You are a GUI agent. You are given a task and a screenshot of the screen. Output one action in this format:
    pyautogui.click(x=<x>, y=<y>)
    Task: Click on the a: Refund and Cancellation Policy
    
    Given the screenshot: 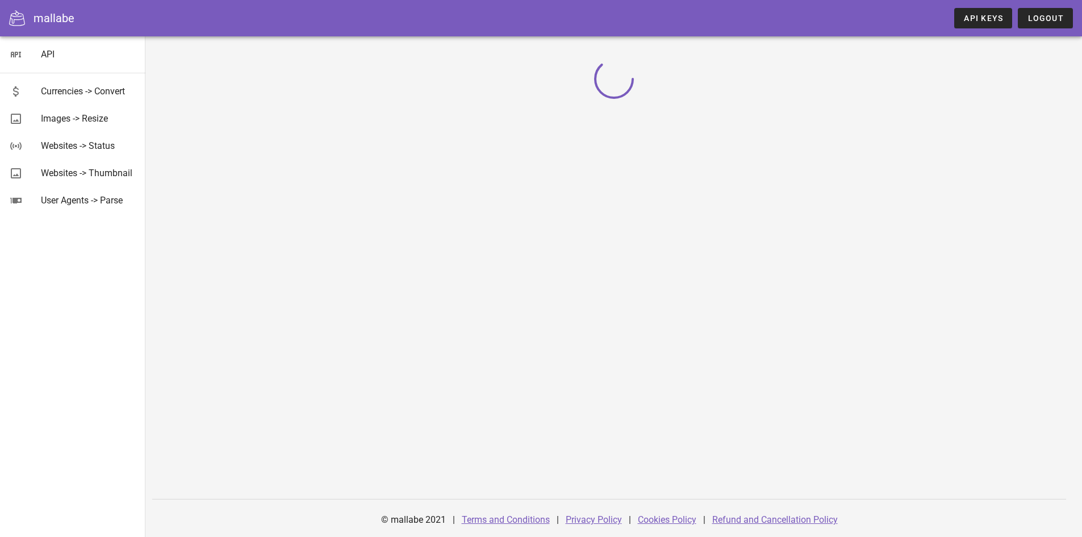 What is the action you would take?
    pyautogui.click(x=775, y=519)
    